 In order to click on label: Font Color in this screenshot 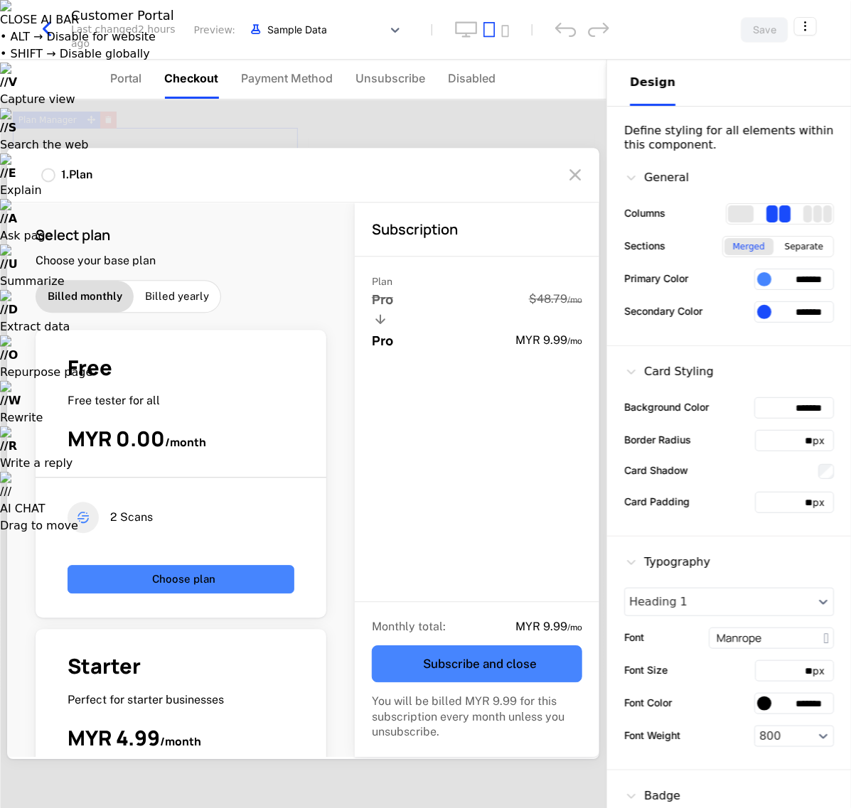, I will do `click(647, 702)`.